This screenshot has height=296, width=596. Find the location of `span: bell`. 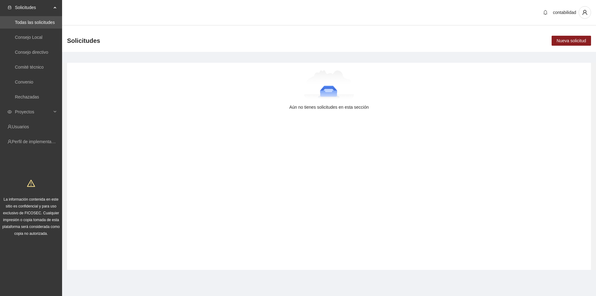

span: bell is located at coordinates (545, 12).